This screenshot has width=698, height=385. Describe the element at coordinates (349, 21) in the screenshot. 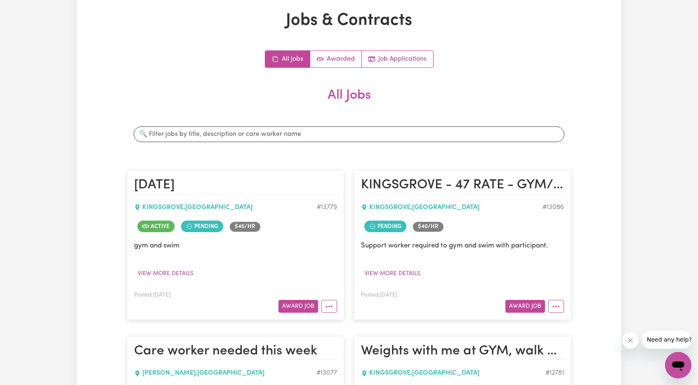

I see `h1: Jobs & Contracts` at that location.